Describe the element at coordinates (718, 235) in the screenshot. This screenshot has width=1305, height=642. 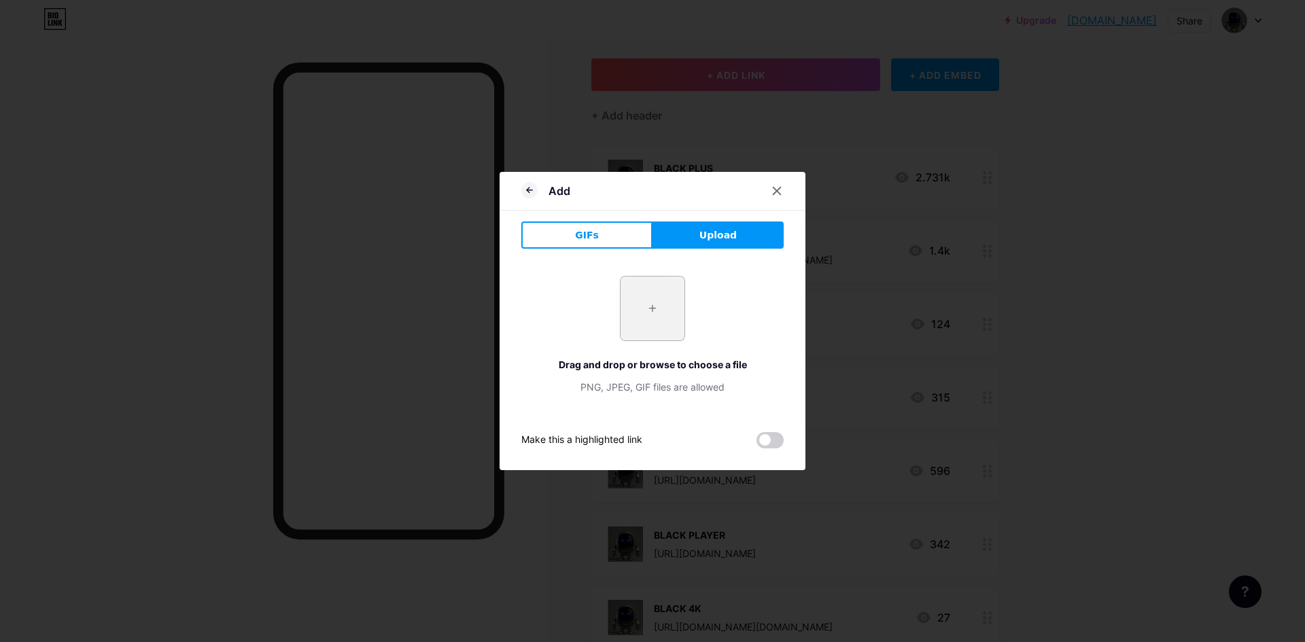
I see `button: Upload` at that location.